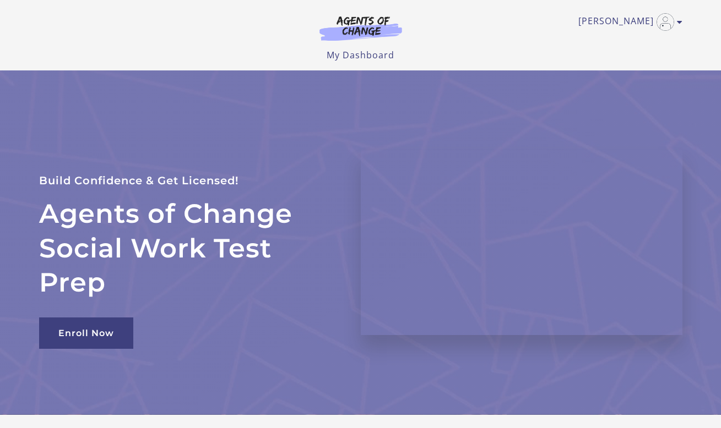 Image resolution: width=721 pixels, height=428 pixels. I want to click on p: Build Confidence & Get Licensed!, so click(187, 181).